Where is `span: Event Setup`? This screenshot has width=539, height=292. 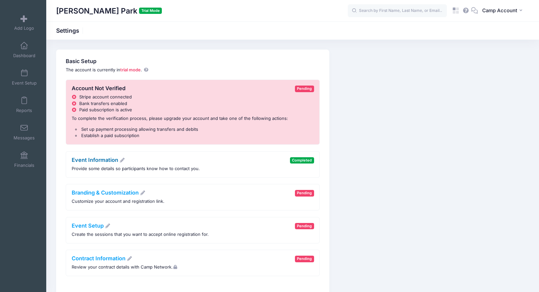
span: Event Setup is located at coordinates (24, 83).